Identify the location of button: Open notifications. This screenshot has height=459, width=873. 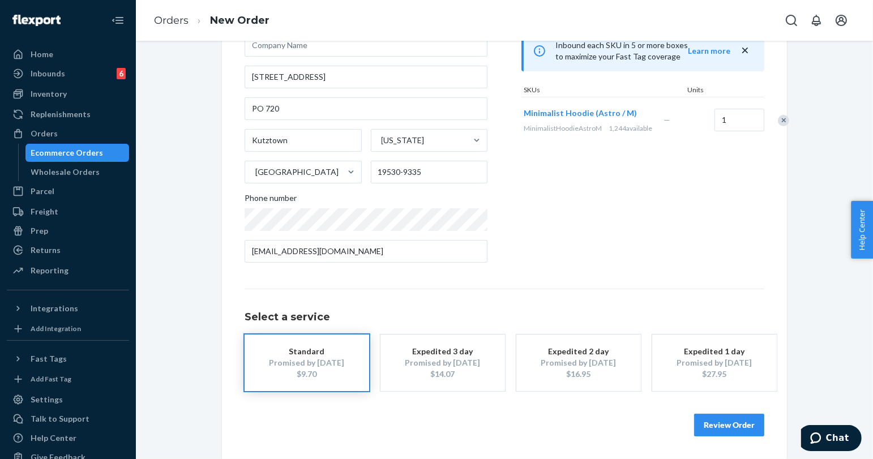
(817, 20).